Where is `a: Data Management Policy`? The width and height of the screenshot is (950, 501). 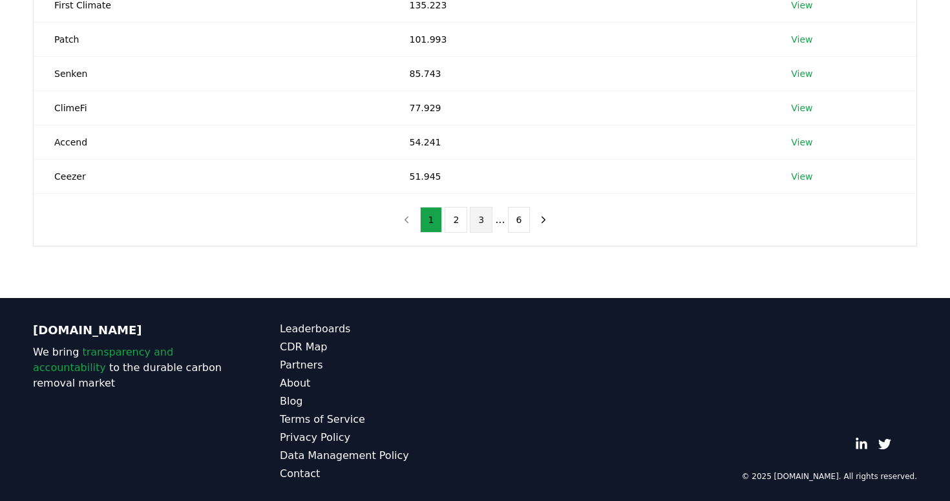 a: Data Management Policy is located at coordinates (377, 456).